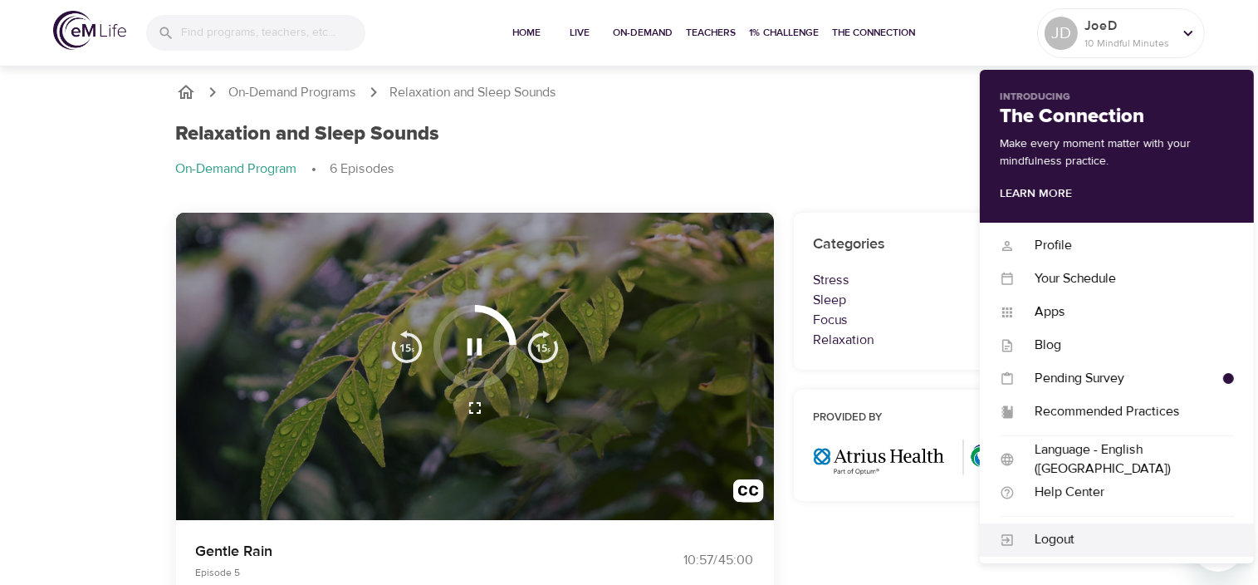  Describe the element at coordinates (938, 340) in the screenshot. I see `p: Relaxation` at that location.